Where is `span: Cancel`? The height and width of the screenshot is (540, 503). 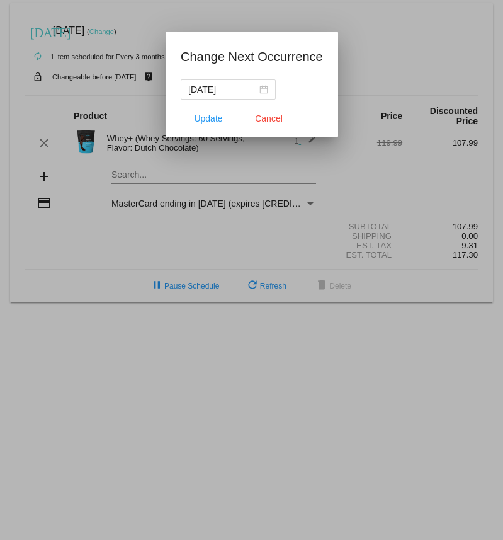
span: Cancel is located at coordinates (269, 118).